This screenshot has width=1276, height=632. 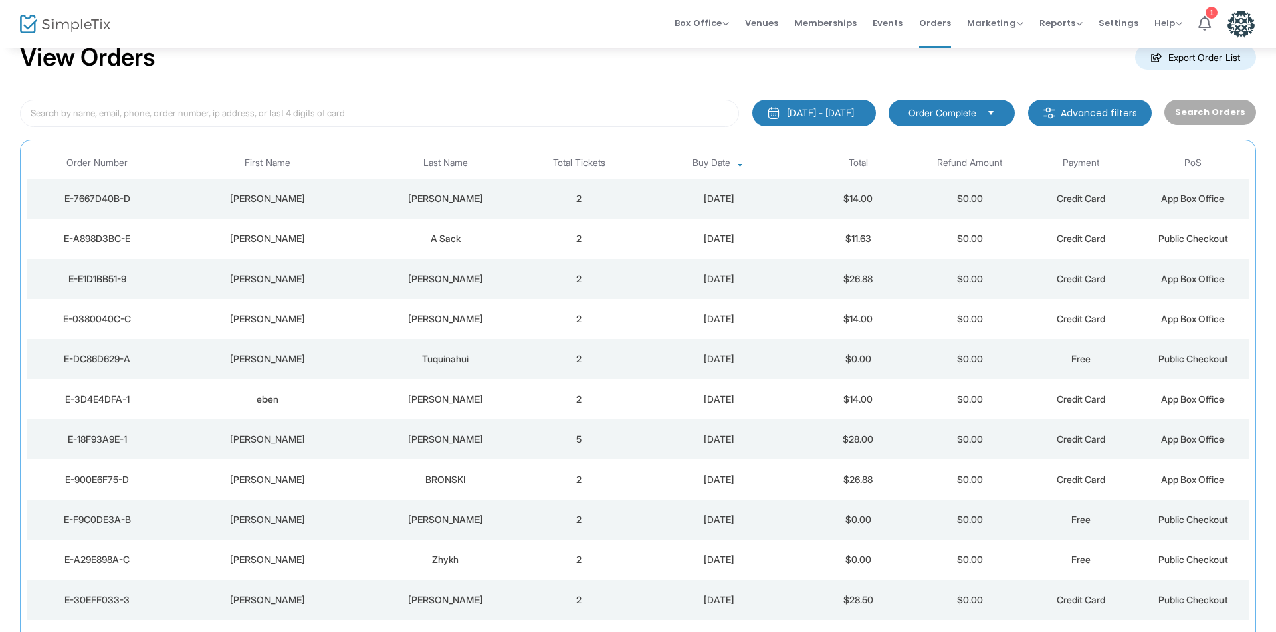 What do you see at coordinates (97, 520) in the screenshot?
I see `div: E-F9C0DE3A-B` at bounding box center [97, 520].